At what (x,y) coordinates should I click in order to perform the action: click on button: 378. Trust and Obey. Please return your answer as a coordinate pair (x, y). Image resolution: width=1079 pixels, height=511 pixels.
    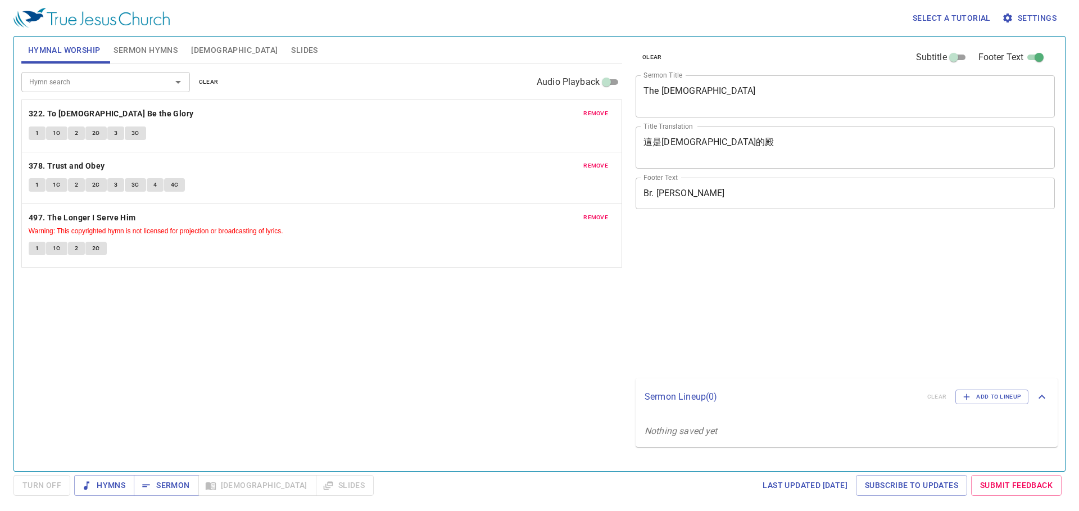
    Looking at the image, I should click on (67, 166).